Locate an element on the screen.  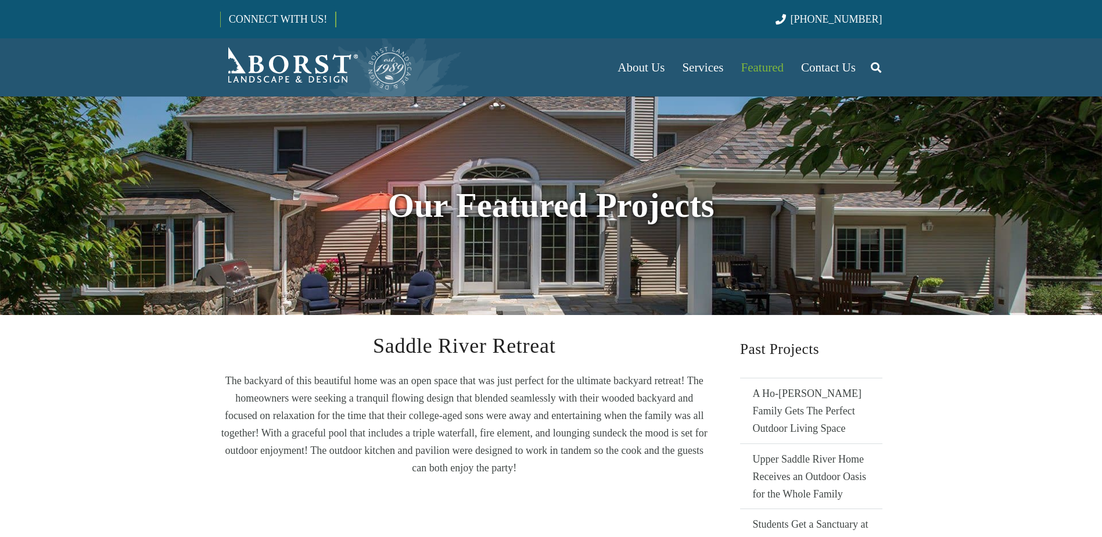
h2: Saddle River Retreat is located at coordinates (465, 346).